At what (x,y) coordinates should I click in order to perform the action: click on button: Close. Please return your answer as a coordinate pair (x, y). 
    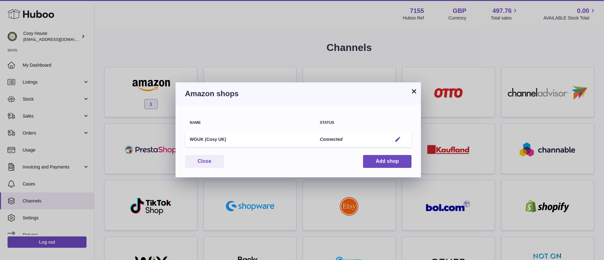
    Looking at the image, I should click on (205, 161).